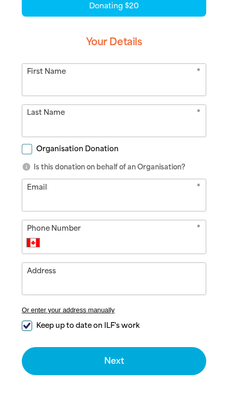 Image resolution: width=228 pixels, height=398 pixels. What do you see at coordinates (26, 167) in the screenshot?
I see `i: info` at bounding box center [26, 167].